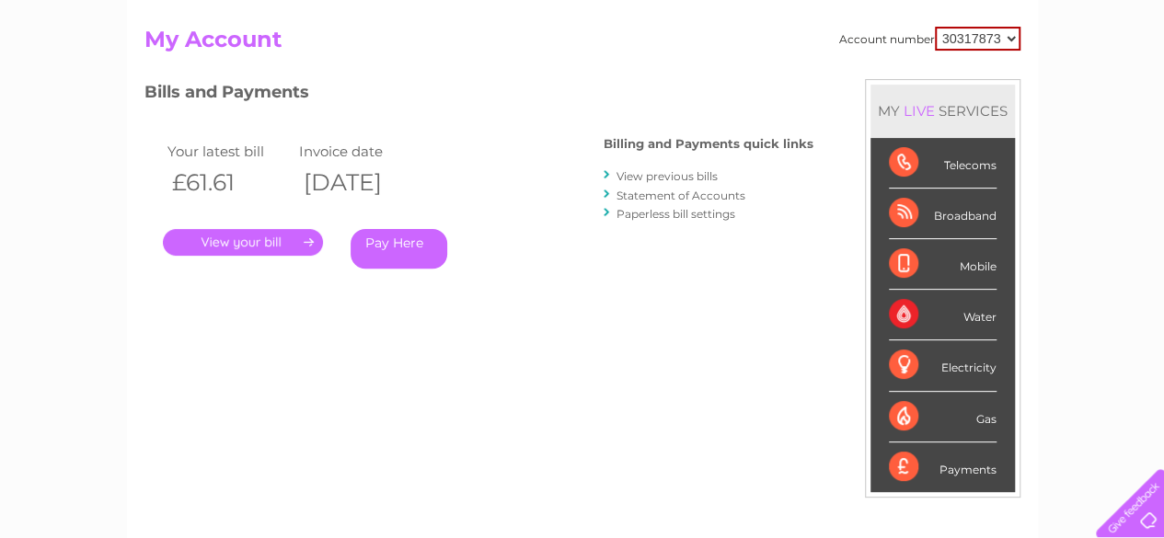 The height and width of the screenshot is (538, 1164). I want to click on h4: Billing and Payments quick links, so click(709, 144).